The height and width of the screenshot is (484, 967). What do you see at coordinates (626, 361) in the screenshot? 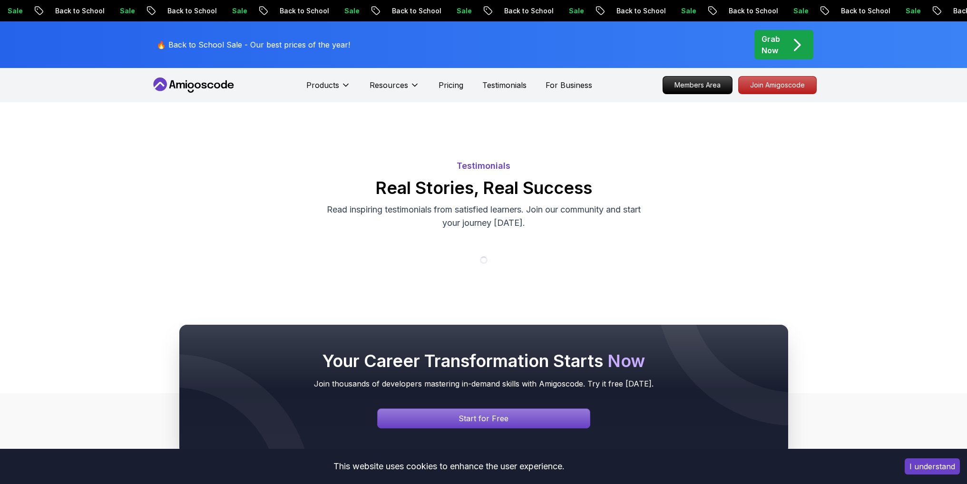
I see `span: Now` at bounding box center [626, 361].